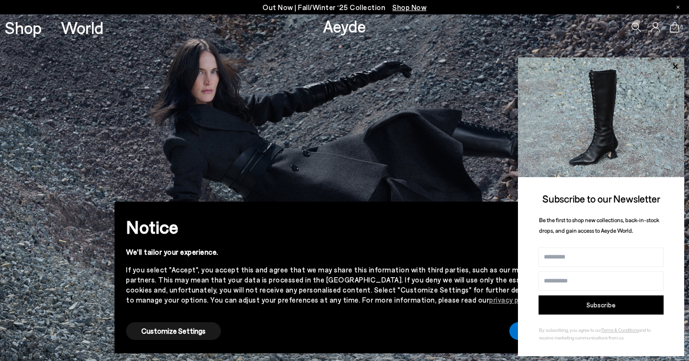 The width and height of the screenshot is (689, 361). Describe the element at coordinates (601, 117) in the screenshot. I see `img: 2a6287a1333c9a56320fd6e7b3c4a9a9.jpg` at that location.